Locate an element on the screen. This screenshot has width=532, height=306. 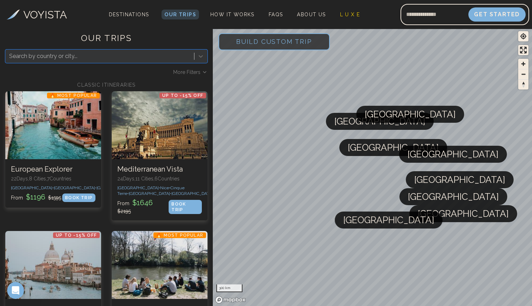
span: Nice • is located at coordinates (165, 188).